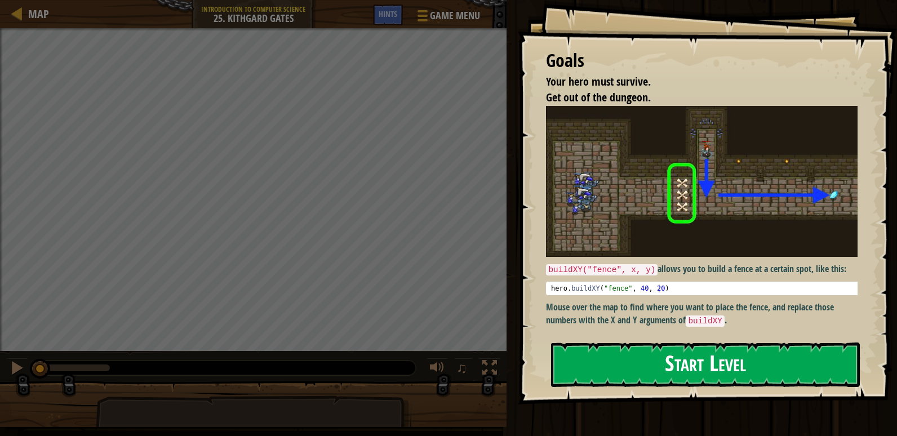 Image resolution: width=897 pixels, height=436 pixels. What do you see at coordinates (705, 321) in the screenshot?
I see `code: buildXY` at bounding box center [705, 321].